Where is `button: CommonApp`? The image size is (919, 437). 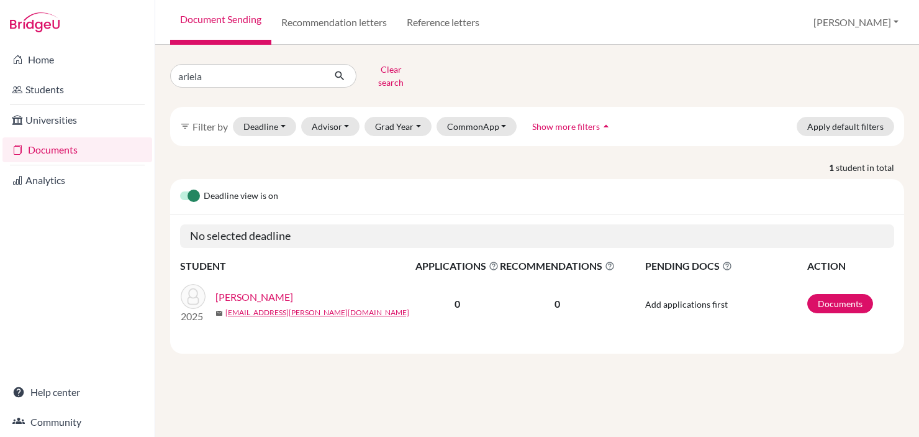 button: CommonApp is located at coordinates (477, 126).